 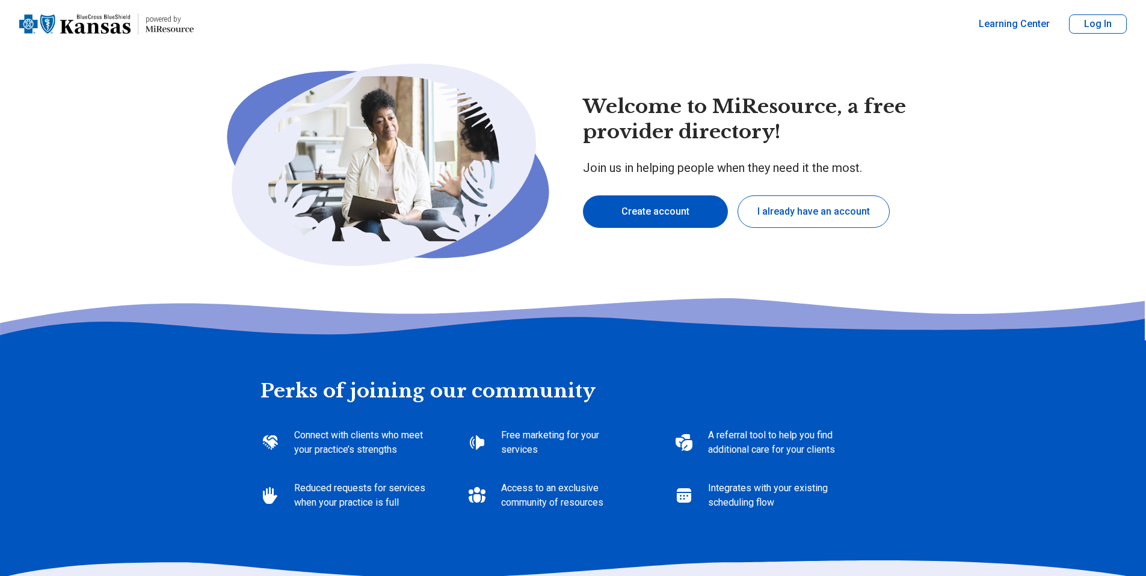 What do you see at coordinates (573, 372) in the screenshot?
I see `h2: Perks of joining our community` at bounding box center [573, 372].